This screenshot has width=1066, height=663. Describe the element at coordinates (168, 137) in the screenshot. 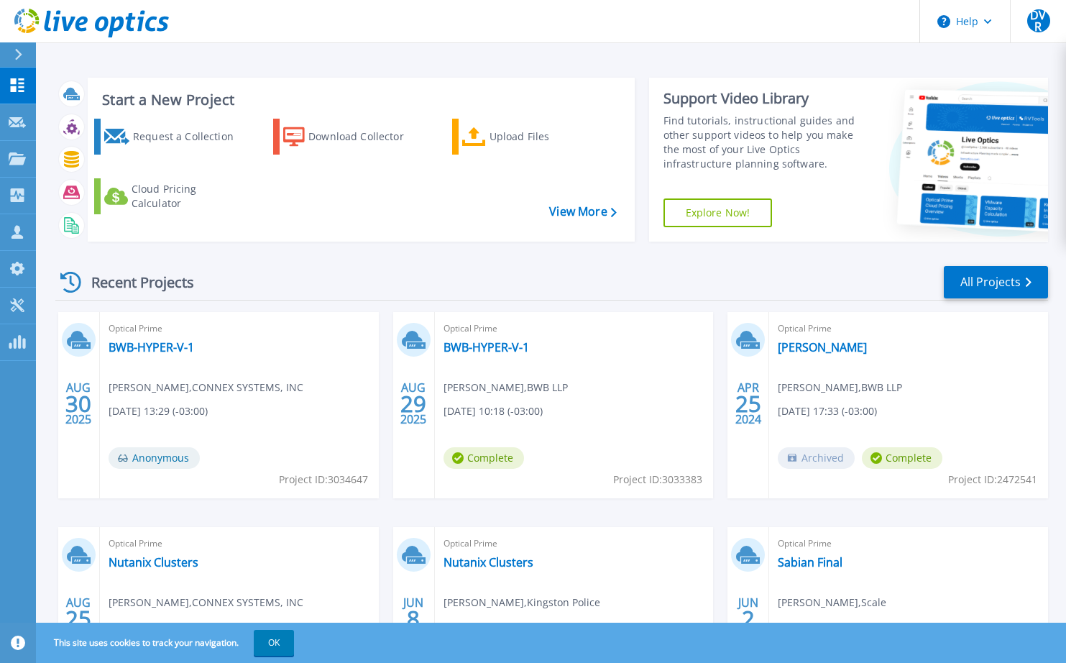

I see `a: Request a Collection` at that location.